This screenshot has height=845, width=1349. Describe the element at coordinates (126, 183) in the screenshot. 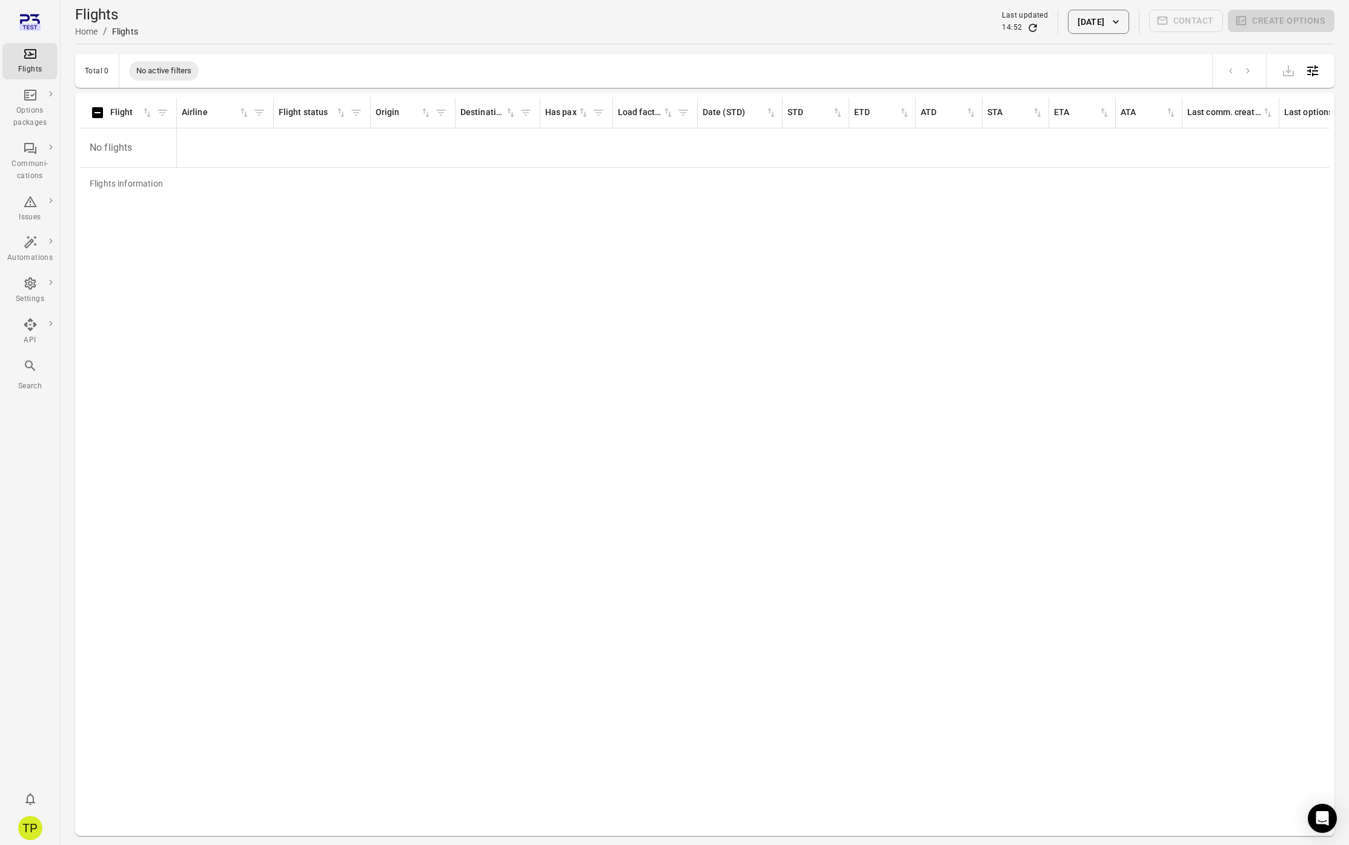

I see `div: Flights information` at that location.